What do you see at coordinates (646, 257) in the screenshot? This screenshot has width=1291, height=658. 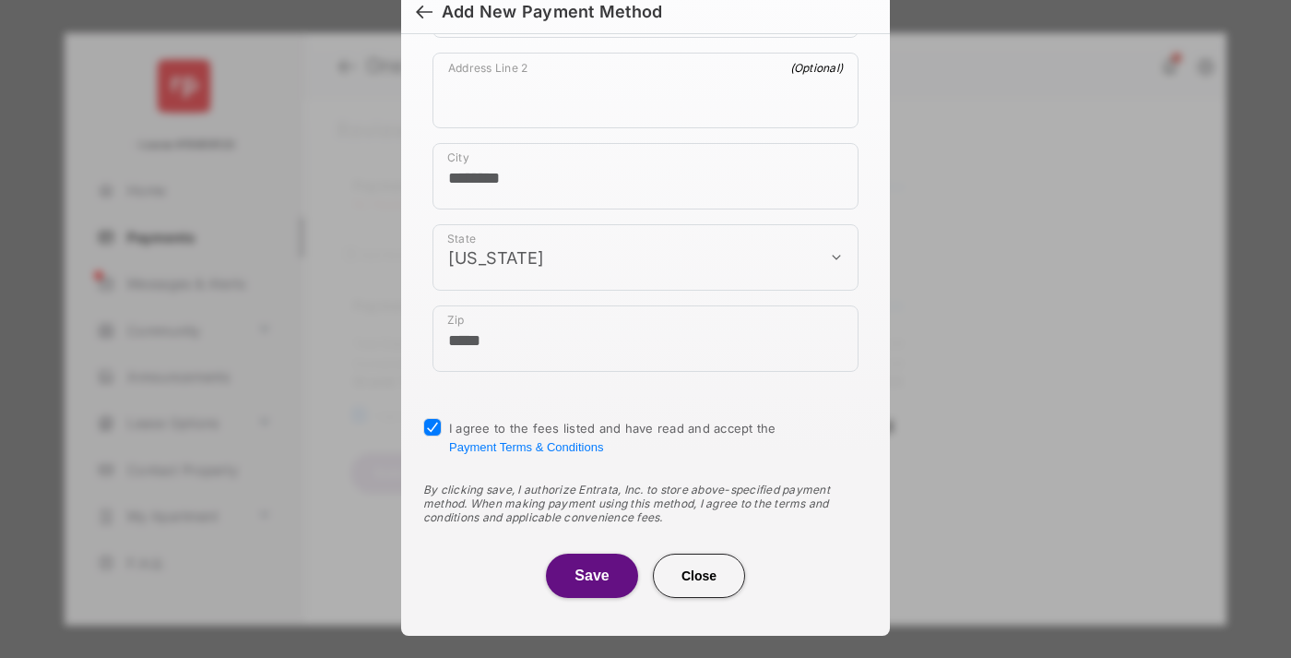 I see `div: payment_method_screening[postal_addresses][administrativeArea]` at bounding box center [646, 257].